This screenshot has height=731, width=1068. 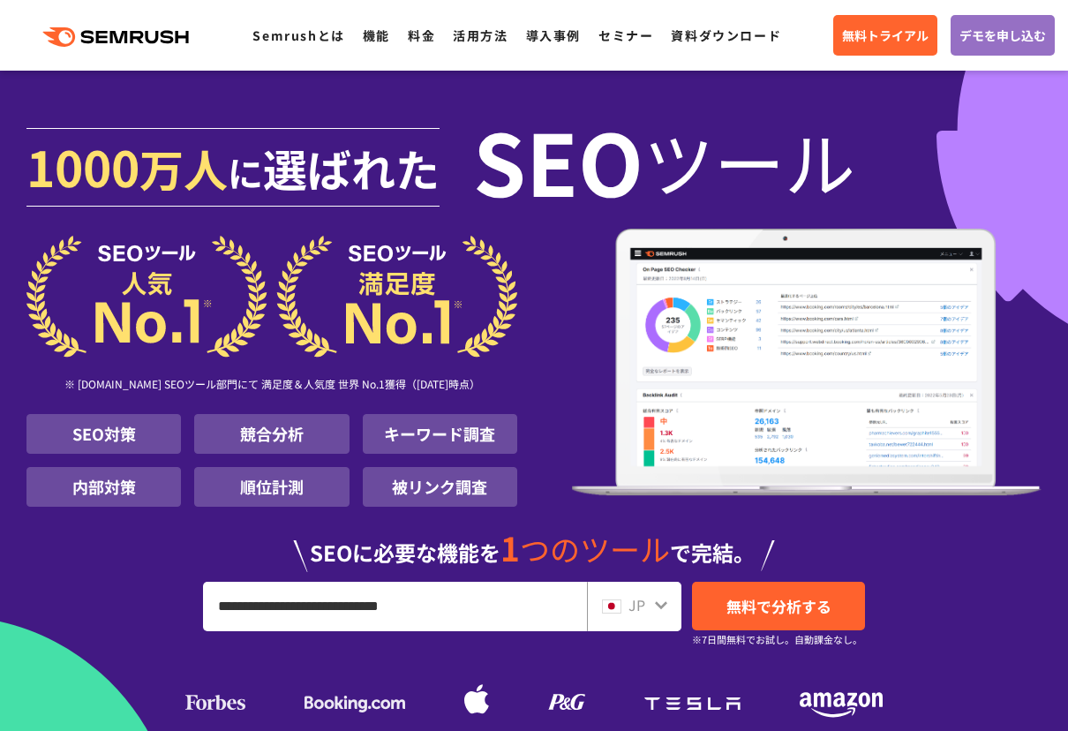 I want to click on span: 万人, so click(x=184, y=168).